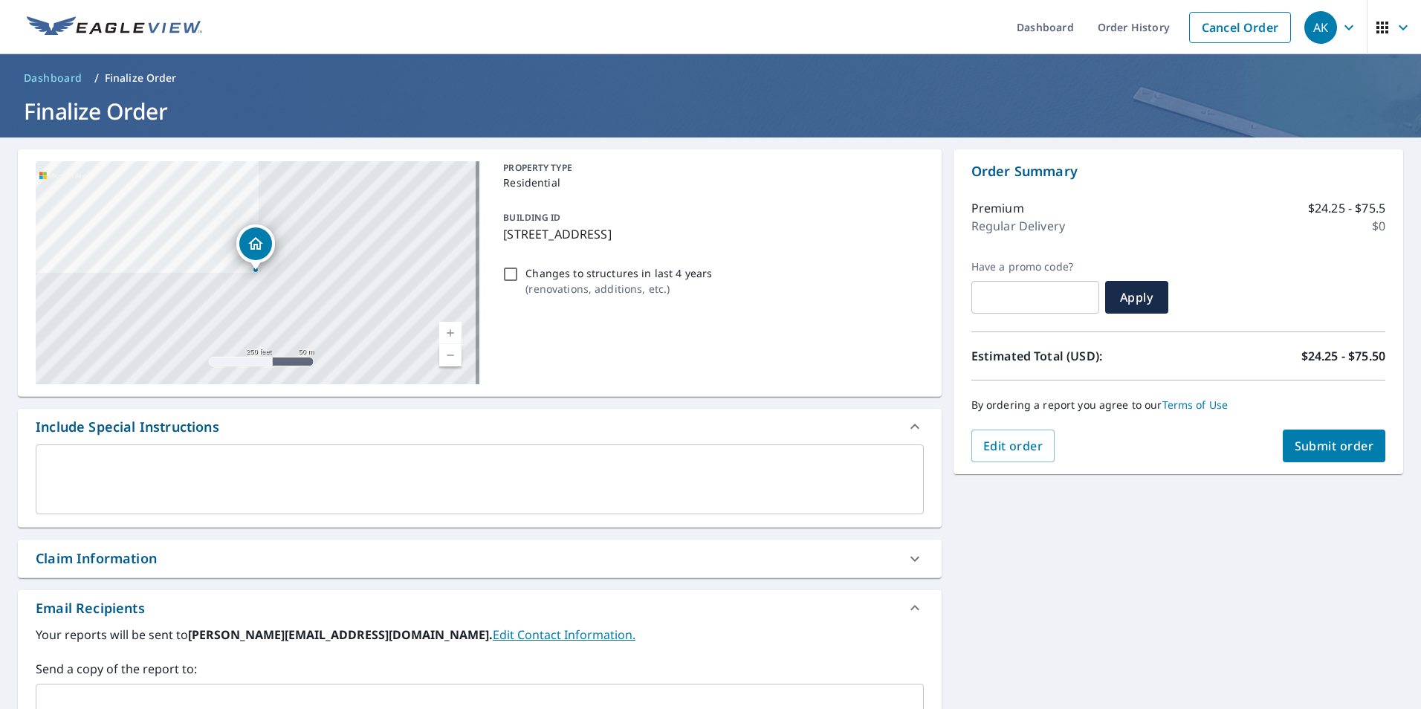  Describe the element at coordinates (710, 182) in the screenshot. I see `p: Residential` at that location.